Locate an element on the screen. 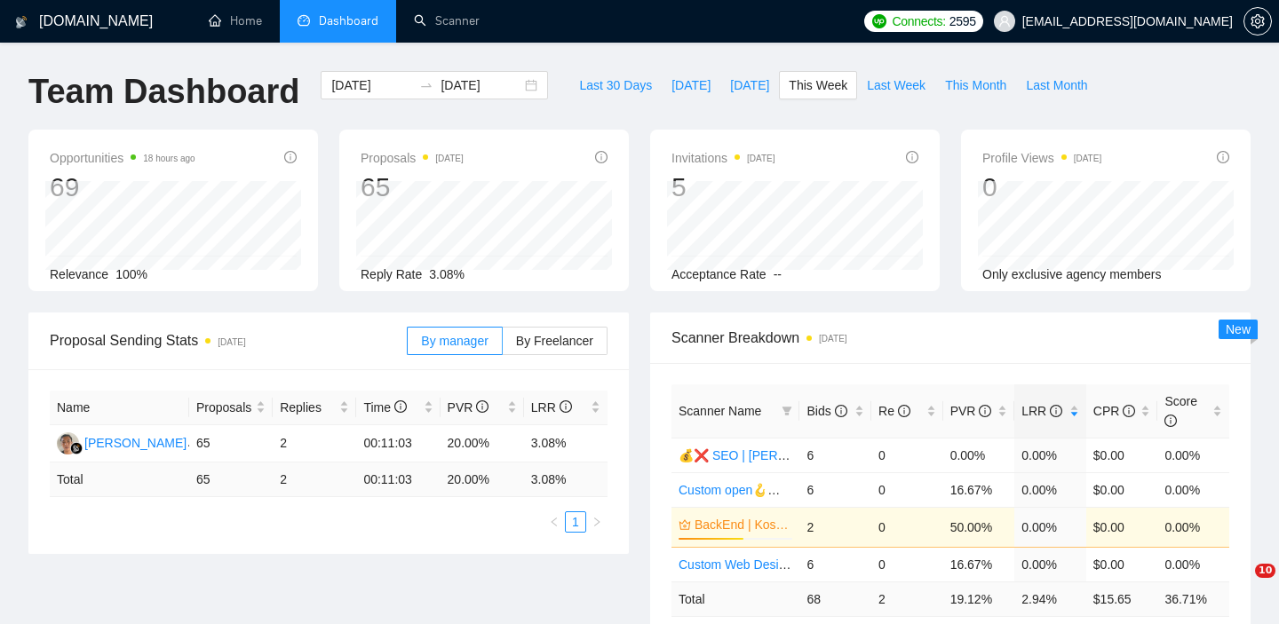 The image size is (1279, 624). div: 0 is located at coordinates (1042, 187).